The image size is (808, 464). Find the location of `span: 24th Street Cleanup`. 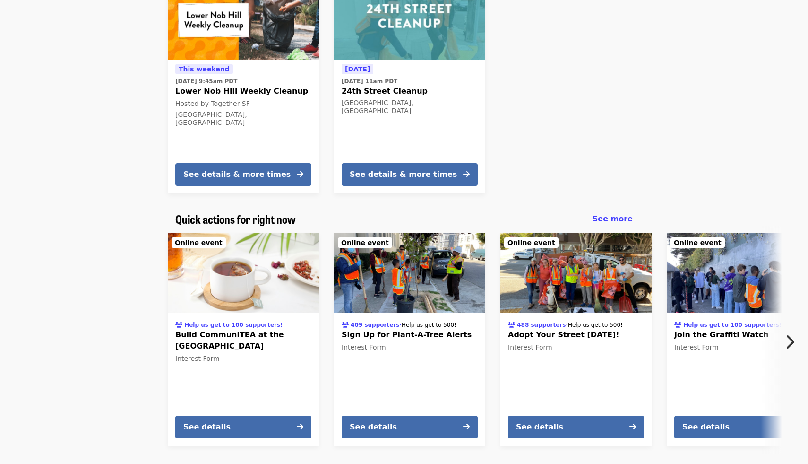

span: 24th Street Cleanup is located at coordinates (410, 91).